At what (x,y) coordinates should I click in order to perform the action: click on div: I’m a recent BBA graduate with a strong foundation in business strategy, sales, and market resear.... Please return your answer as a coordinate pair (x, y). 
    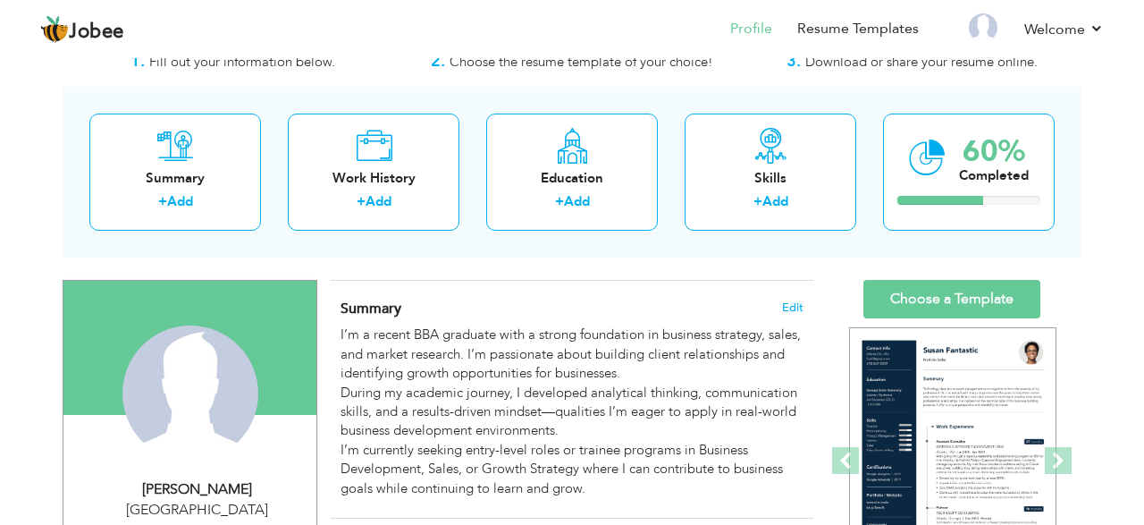
    Looking at the image, I should click on (572, 411).